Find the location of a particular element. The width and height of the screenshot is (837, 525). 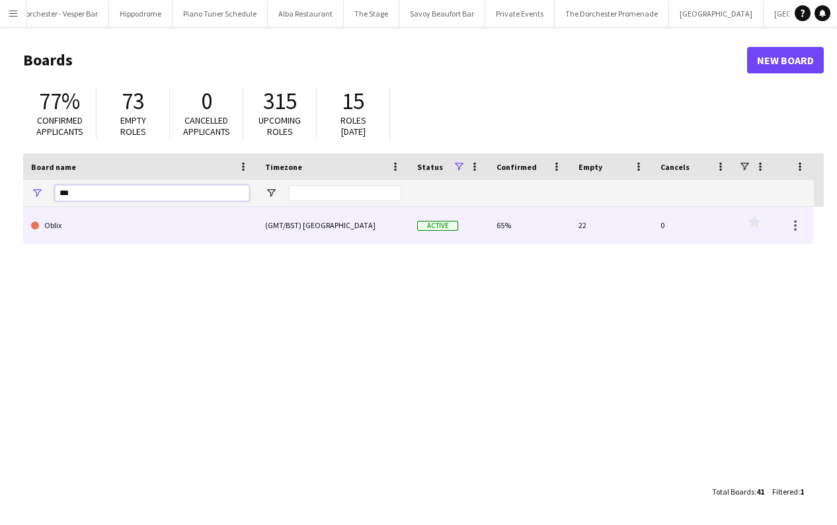

span: 1 is located at coordinates (802, 491).